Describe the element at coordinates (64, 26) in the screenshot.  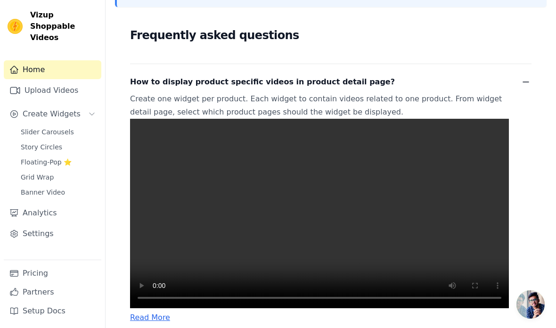
I see `span: Vizup Shoppable Videos` at that location.